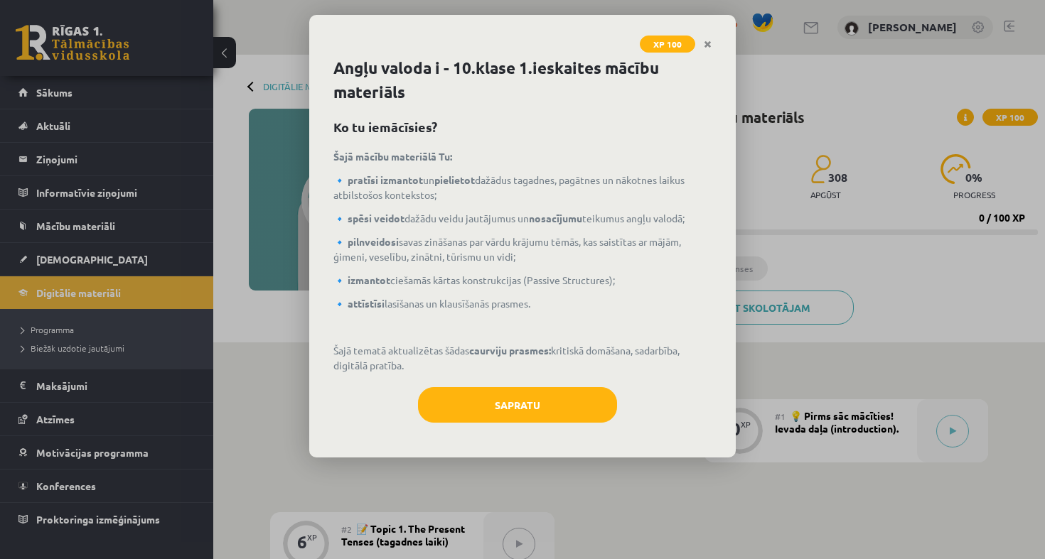 This screenshot has height=559, width=1045. I want to click on strong: nosacījumu, so click(555, 218).